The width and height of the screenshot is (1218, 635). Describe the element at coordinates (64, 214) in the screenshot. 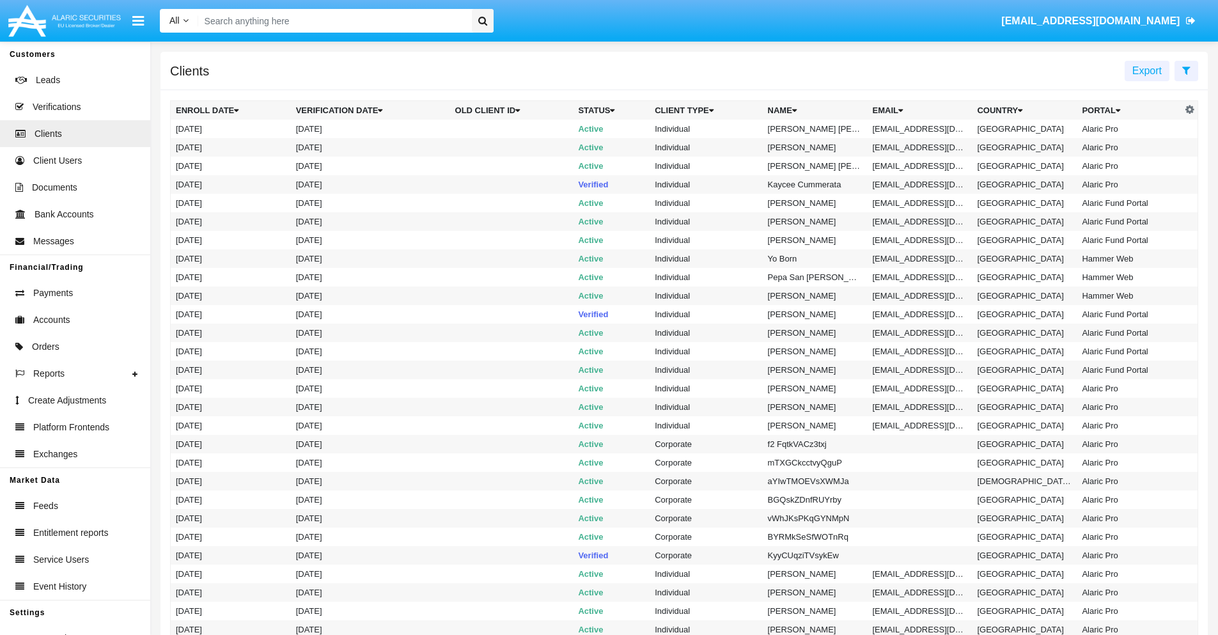

I see `span: Bank Accounts` at that location.